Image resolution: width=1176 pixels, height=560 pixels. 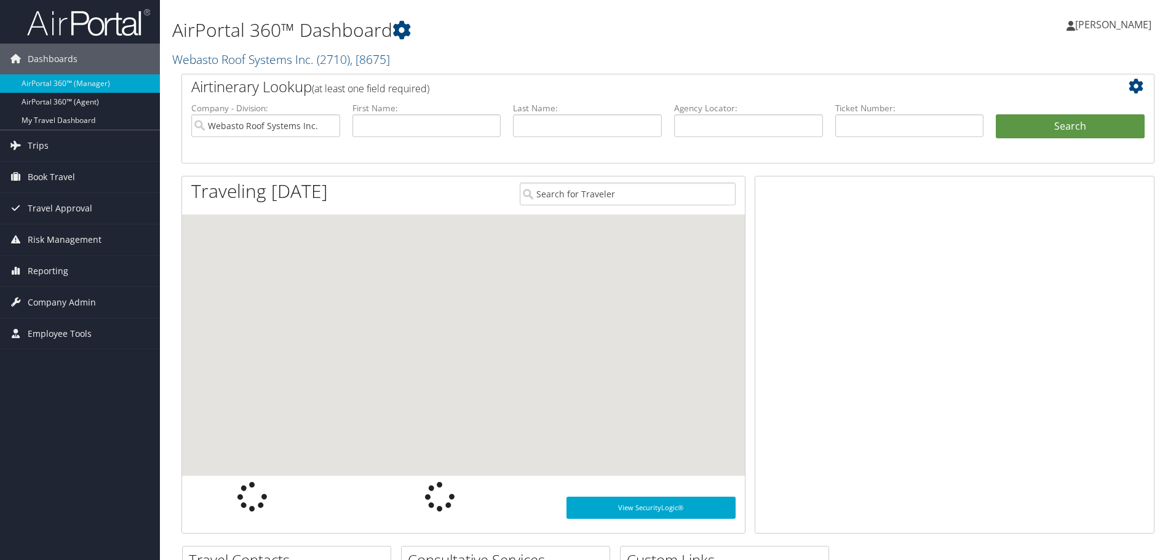 I want to click on h2: Airtinerary Lookup, so click(x=627, y=87).